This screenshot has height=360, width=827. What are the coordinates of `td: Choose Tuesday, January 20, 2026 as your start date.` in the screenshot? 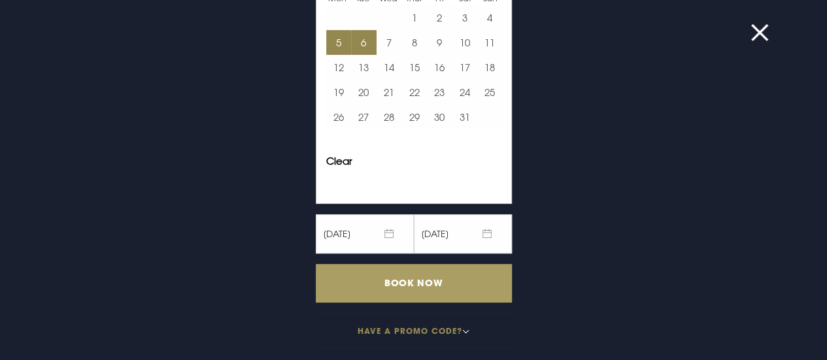 It's located at (363, 92).